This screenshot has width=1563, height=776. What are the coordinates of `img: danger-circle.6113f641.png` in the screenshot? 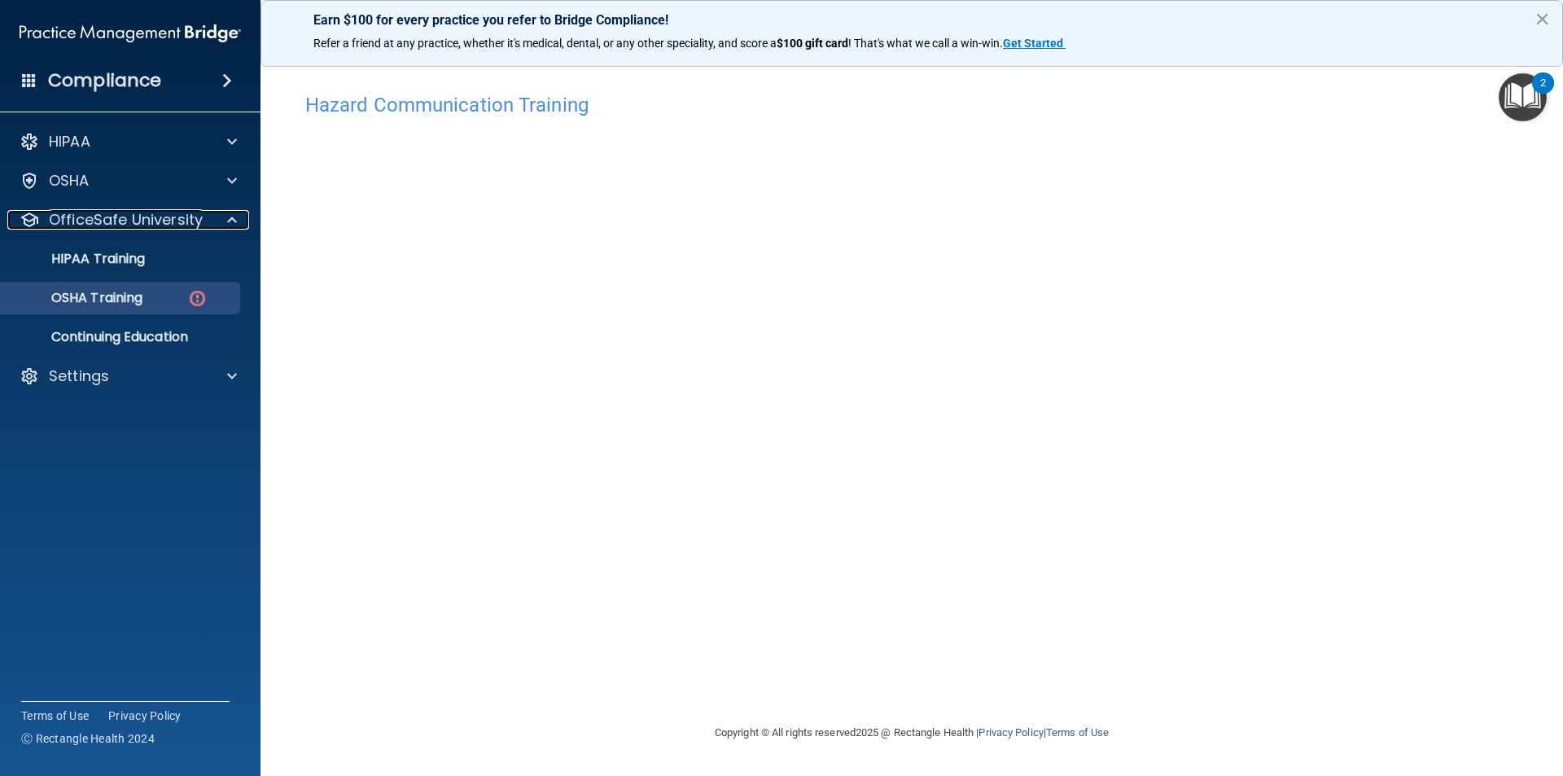 It's located at (197, 298).